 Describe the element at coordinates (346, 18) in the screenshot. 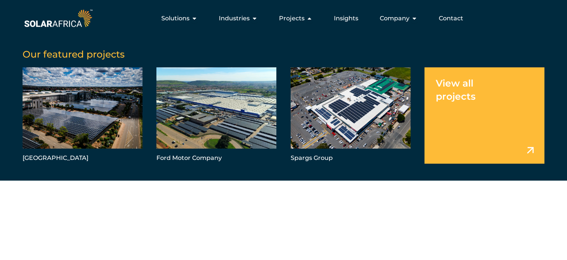

I see `a: Insights` at that location.